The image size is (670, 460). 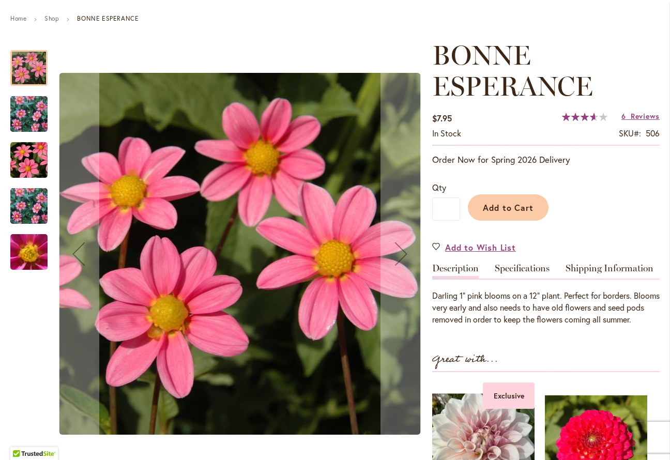 I want to click on strong: Great with..., so click(x=466, y=359).